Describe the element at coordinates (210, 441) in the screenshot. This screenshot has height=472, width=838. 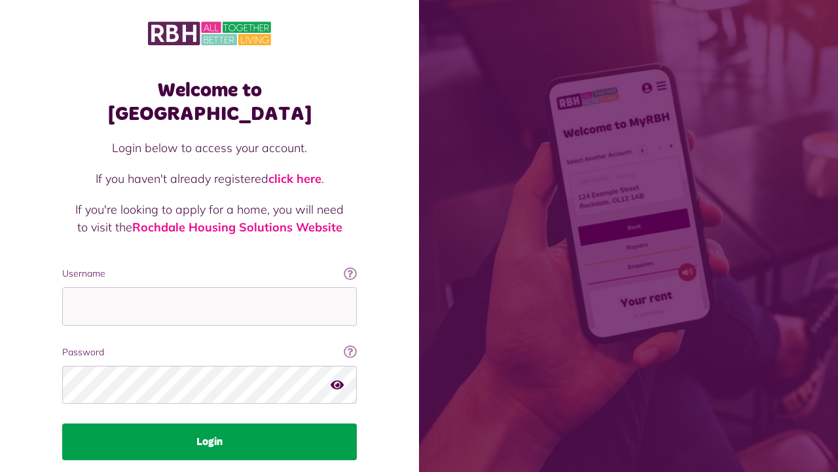
I see `button: Login` at that location.